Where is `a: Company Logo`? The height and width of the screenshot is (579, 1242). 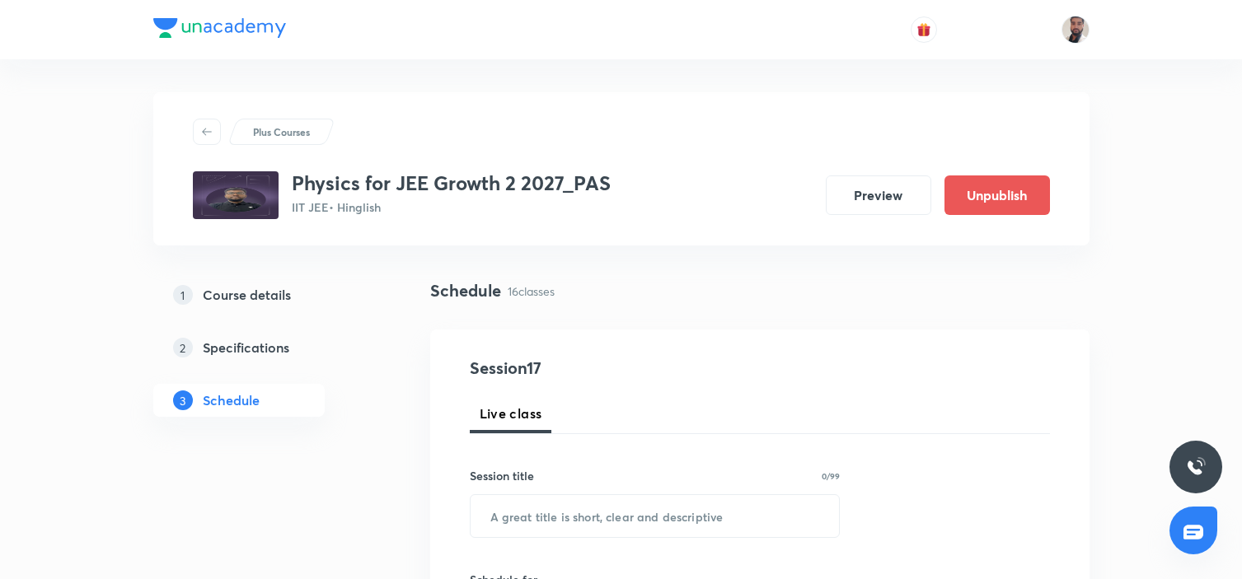
a: Company Logo is located at coordinates (219, 30).